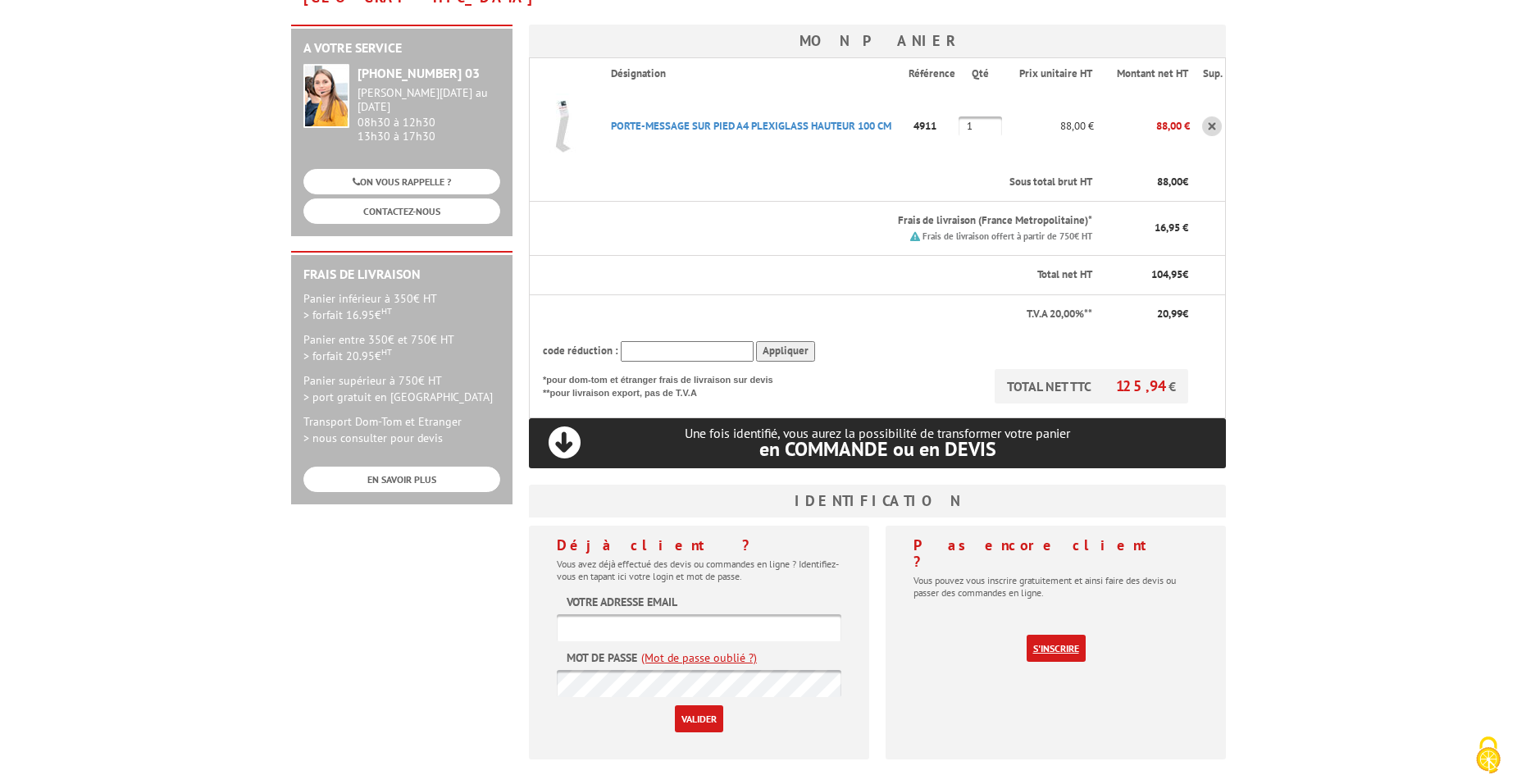 The height and width of the screenshot is (784, 1517). I want to click on span: 16,95 €, so click(1171, 227).